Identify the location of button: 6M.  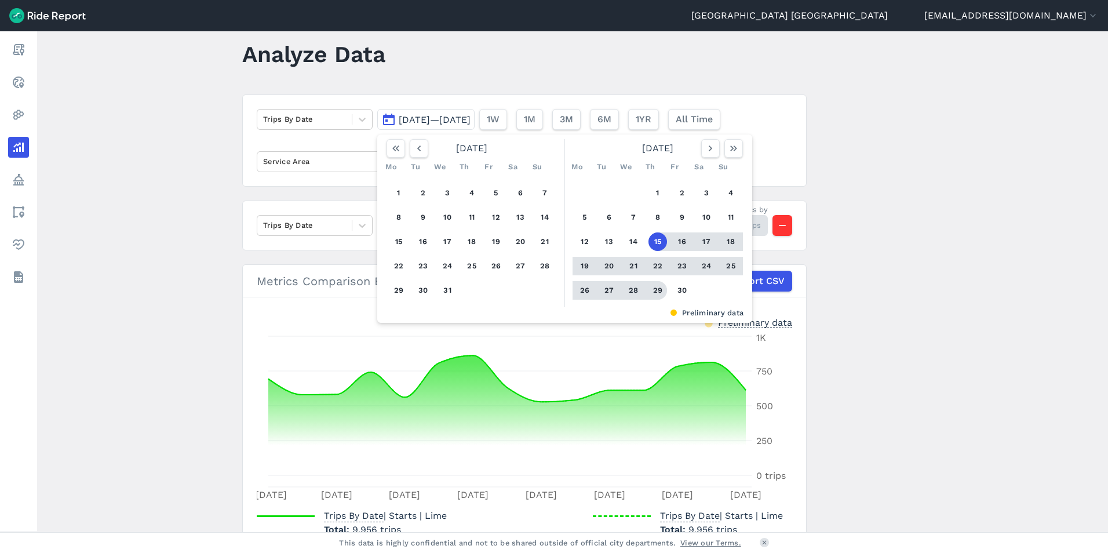
(605, 119).